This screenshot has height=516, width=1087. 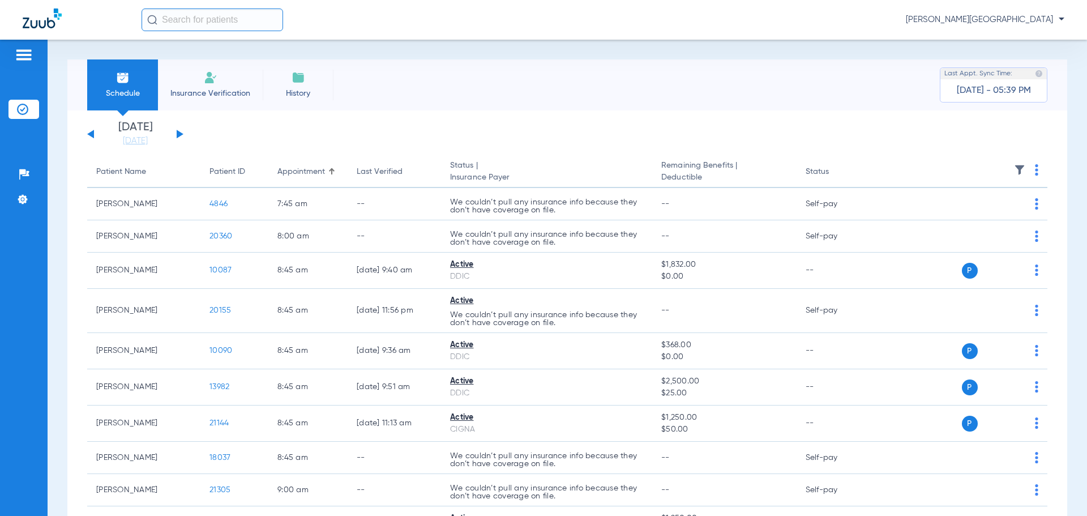 What do you see at coordinates (724, 177) in the screenshot?
I see `span: Deductible` at bounding box center [724, 177].